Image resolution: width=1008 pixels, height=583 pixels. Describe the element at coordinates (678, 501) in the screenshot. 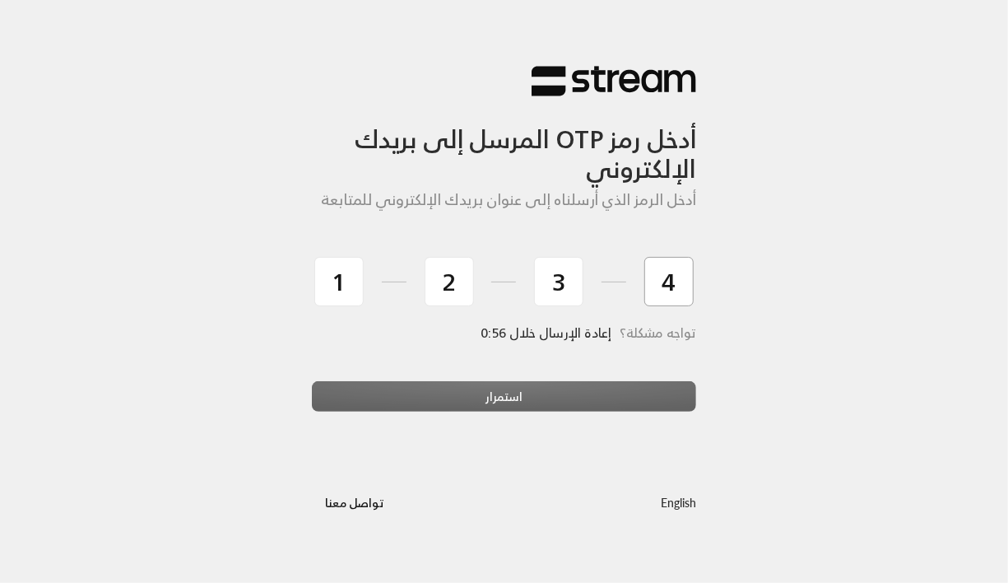

I see `a: English` at that location.